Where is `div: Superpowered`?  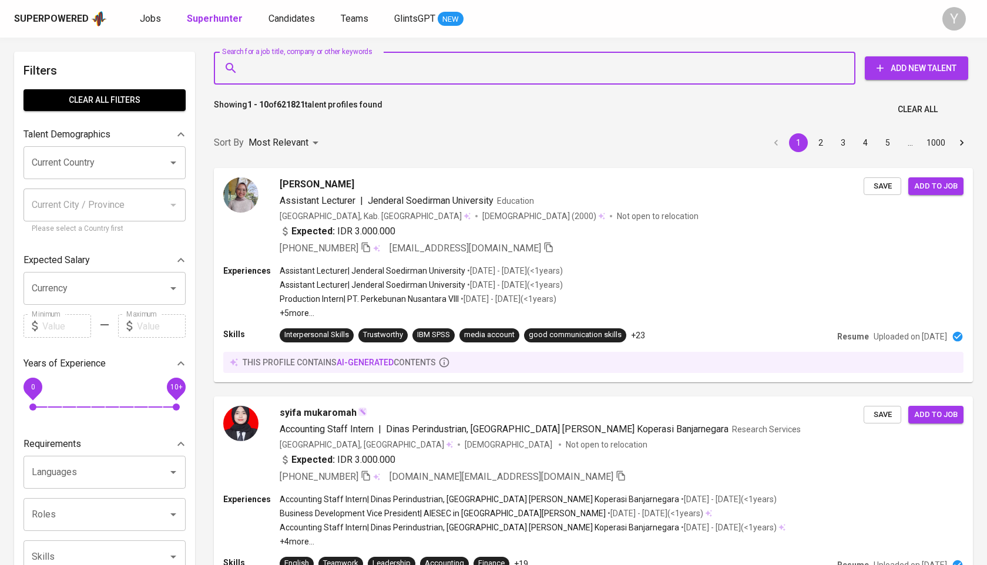 div: Superpowered is located at coordinates (51, 19).